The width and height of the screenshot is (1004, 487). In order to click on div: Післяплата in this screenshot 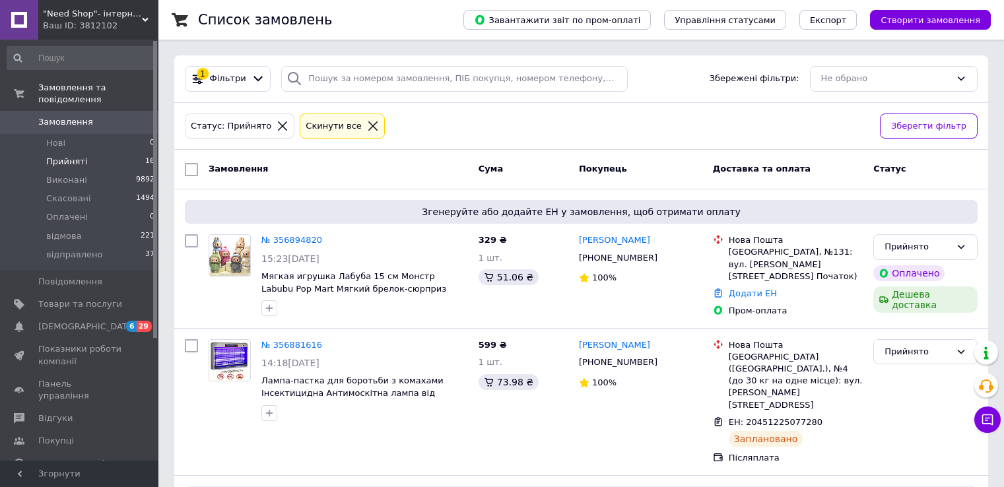, I will do `click(795, 458)`.